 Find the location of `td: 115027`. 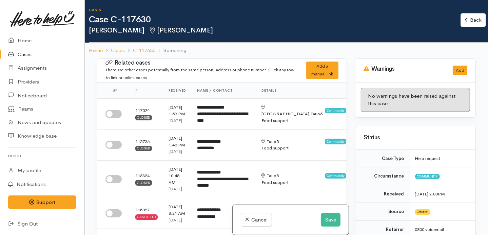

td: 115027 is located at coordinates (146, 214).